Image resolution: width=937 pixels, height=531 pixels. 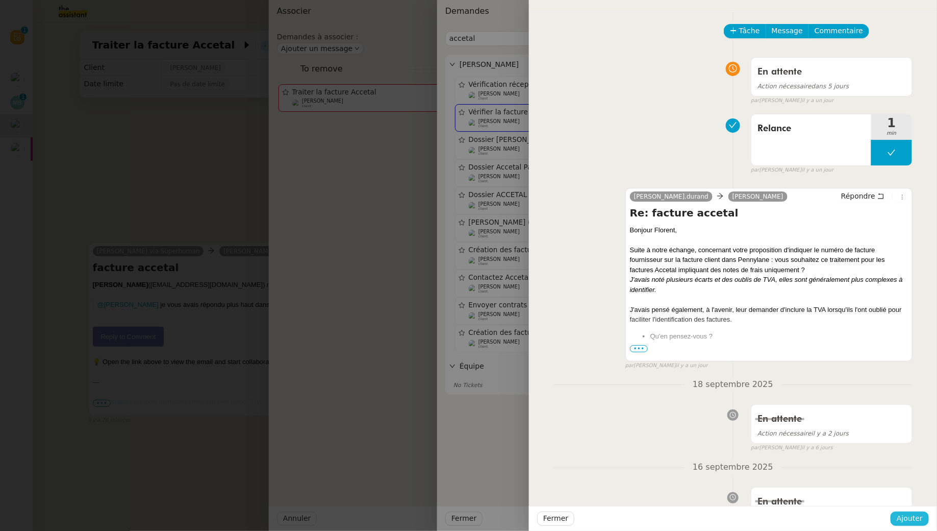 What do you see at coordinates (766, 284) in the screenshot?
I see `em: J'avais noté plusieurs écarts et des oublis de TVA, elles sont généralement plus complexes à iden...` at bounding box center [766, 284].